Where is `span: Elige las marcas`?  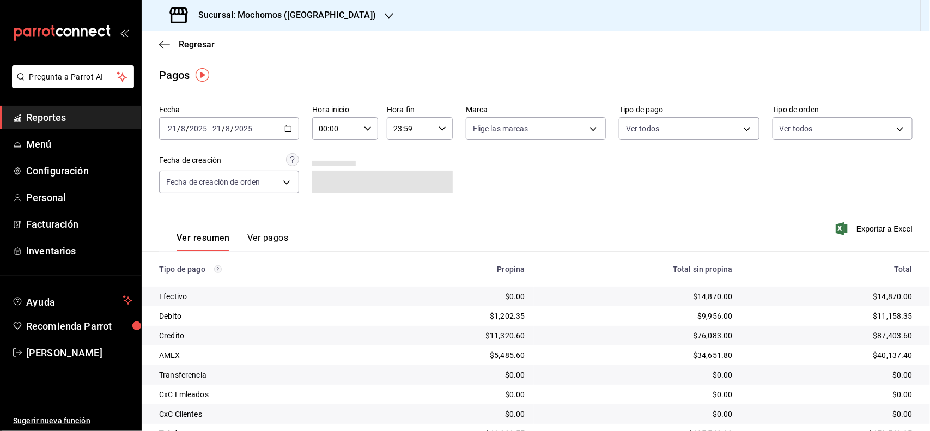
span: Elige las marcas is located at coordinates (501, 129).